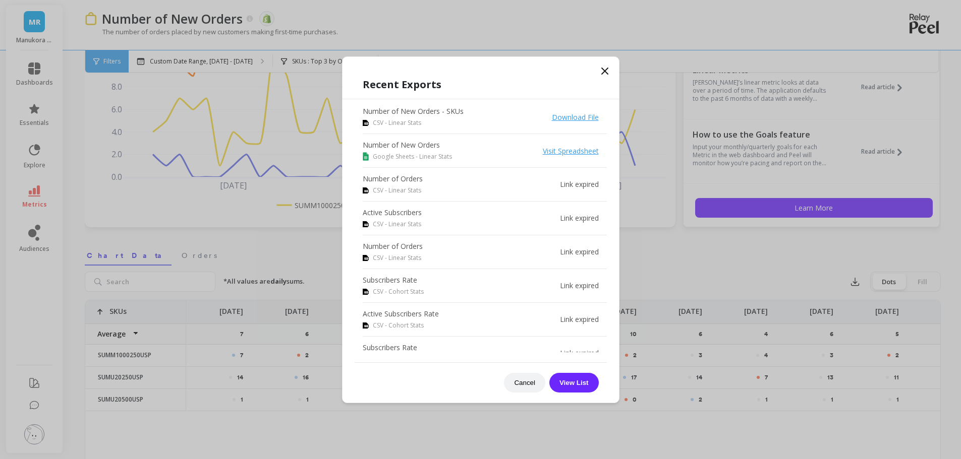 This screenshot has height=459, width=961. What do you see at coordinates (481, 85) in the screenshot?
I see `h1: Recent Exports` at bounding box center [481, 85].